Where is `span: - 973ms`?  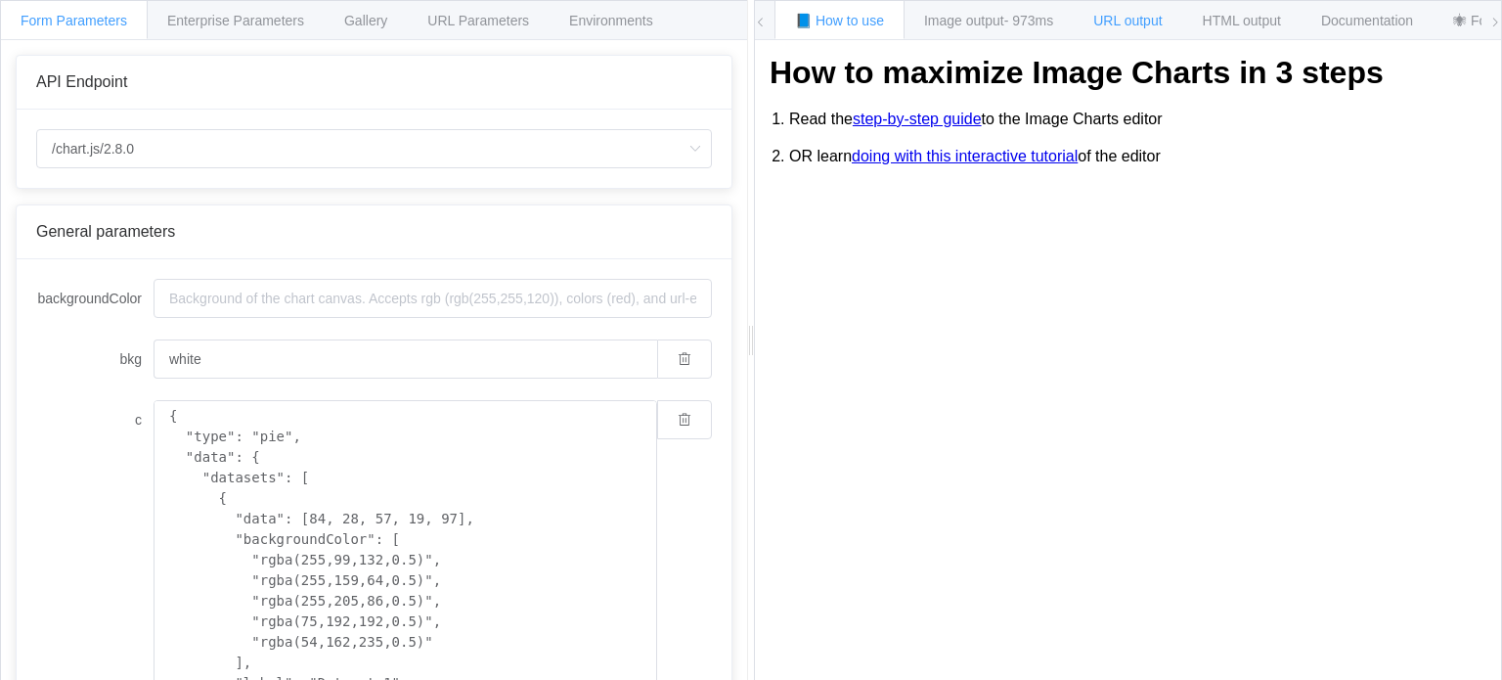 span: - 973ms is located at coordinates (1029, 21).